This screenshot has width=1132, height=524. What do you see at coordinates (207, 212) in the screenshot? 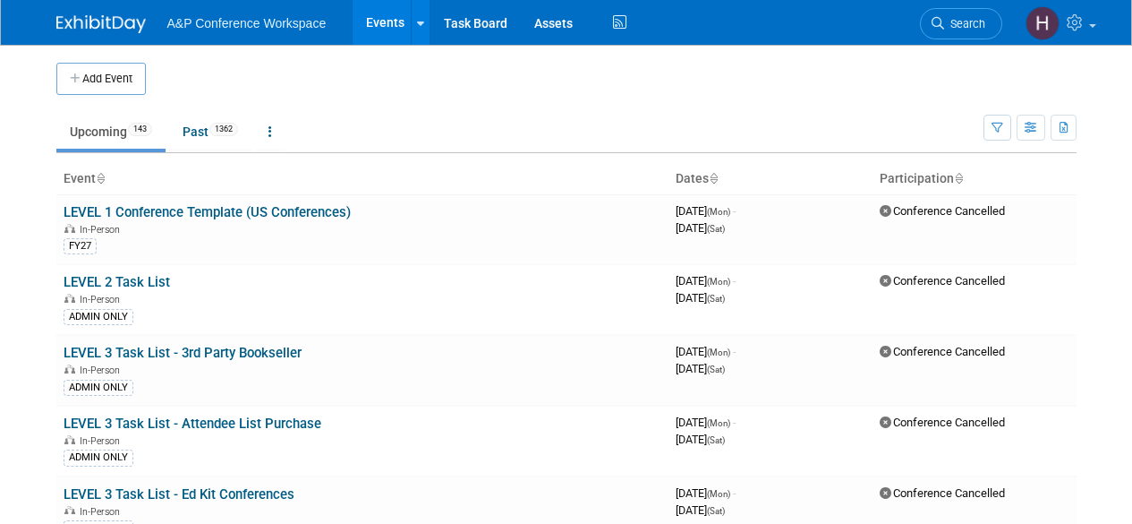
I see `a: LEVEL 1 Conference Template (US Conferences)` at bounding box center [207, 212].